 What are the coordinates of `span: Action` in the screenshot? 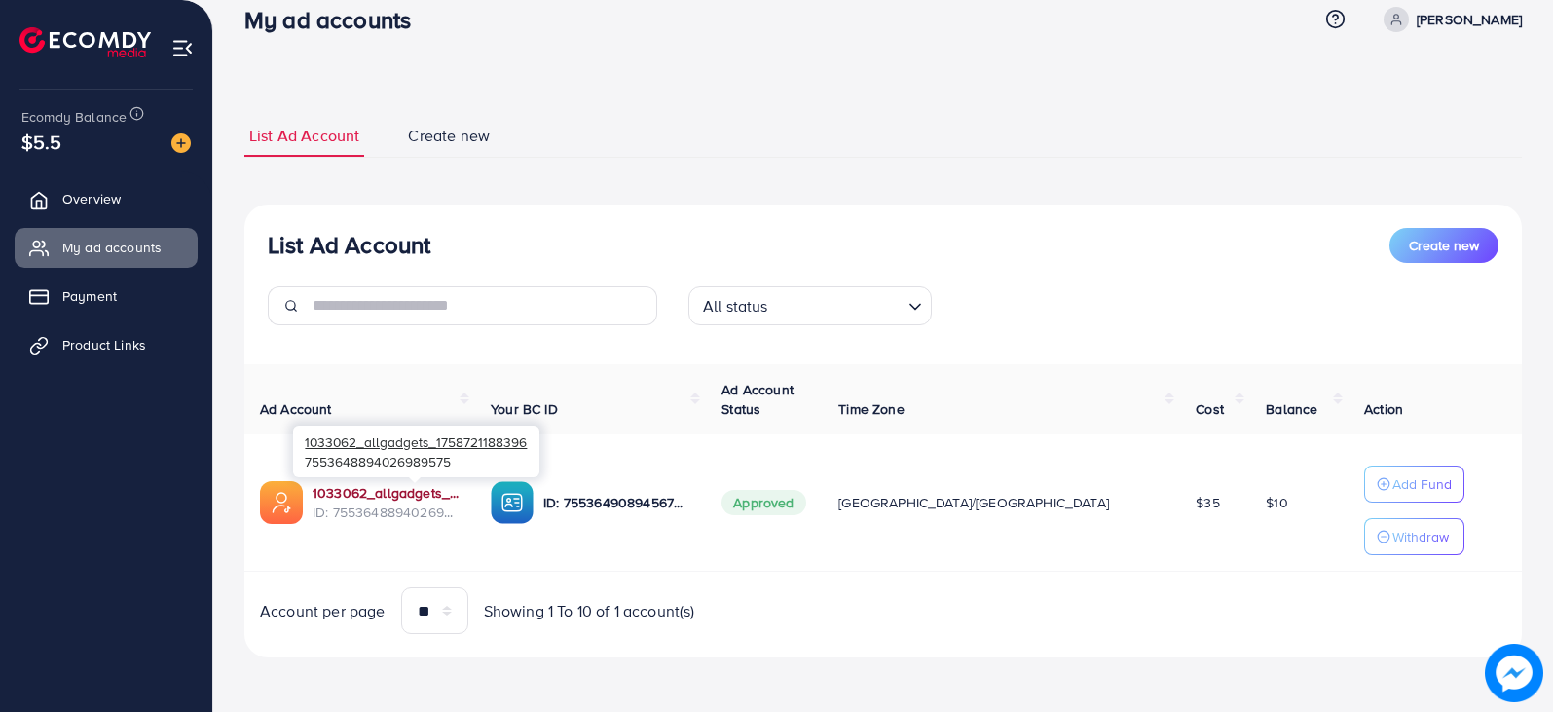 It's located at (1384, 409).